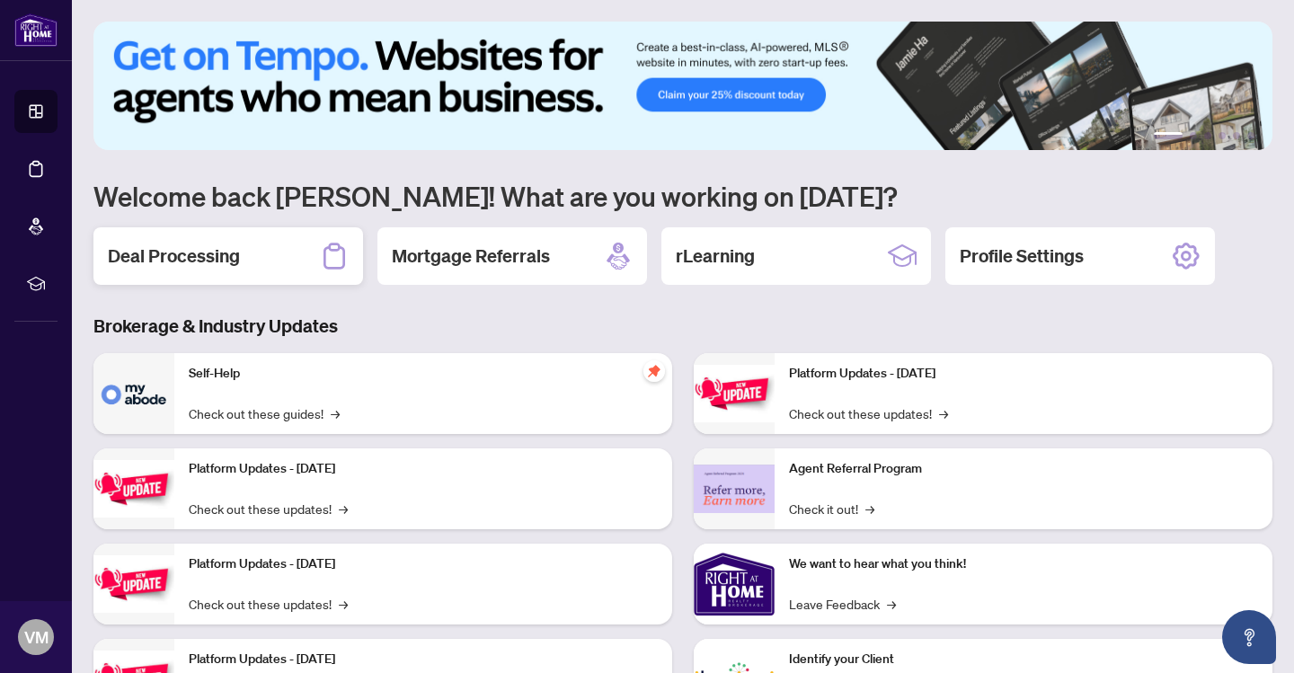 This screenshot has width=1294, height=673. I want to click on h2: Profile Settings, so click(1022, 256).